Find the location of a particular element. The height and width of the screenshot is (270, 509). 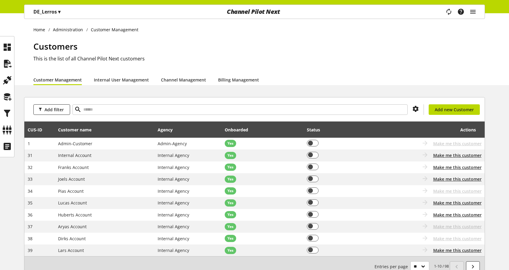

span: Aryas Account is located at coordinates (72, 226).